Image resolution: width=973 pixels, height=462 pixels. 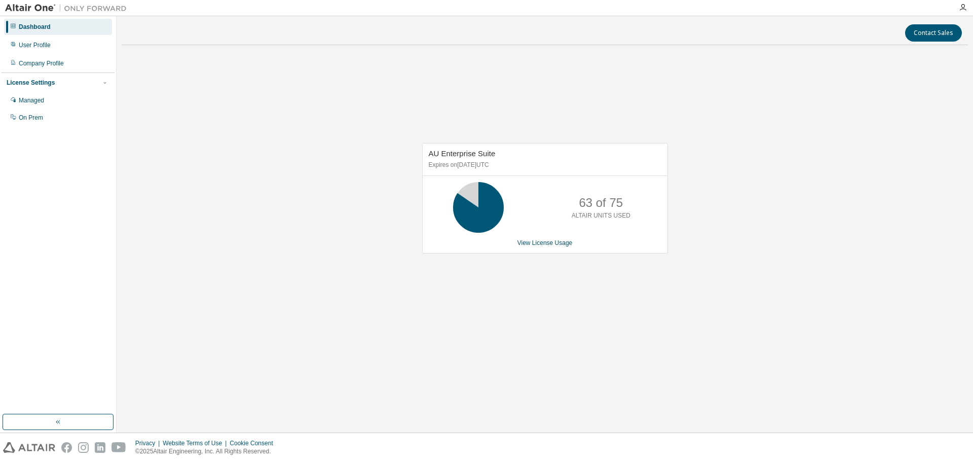 I want to click on div: License Settings, so click(x=30, y=83).